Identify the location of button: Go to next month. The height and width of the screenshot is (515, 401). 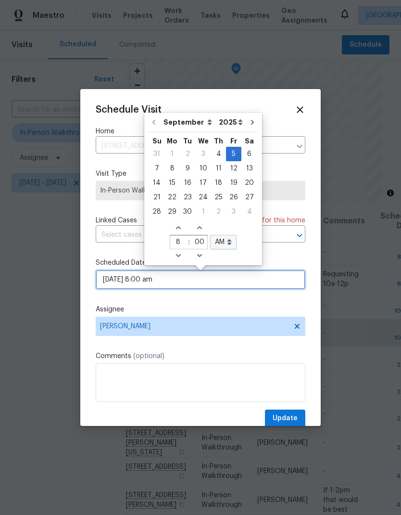
(253, 122).